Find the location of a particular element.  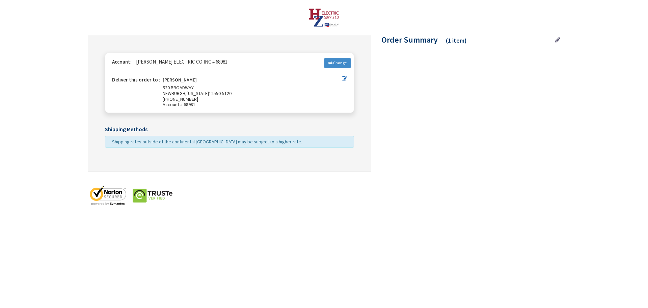

img: norton-seal.png is located at coordinates (108, 195).